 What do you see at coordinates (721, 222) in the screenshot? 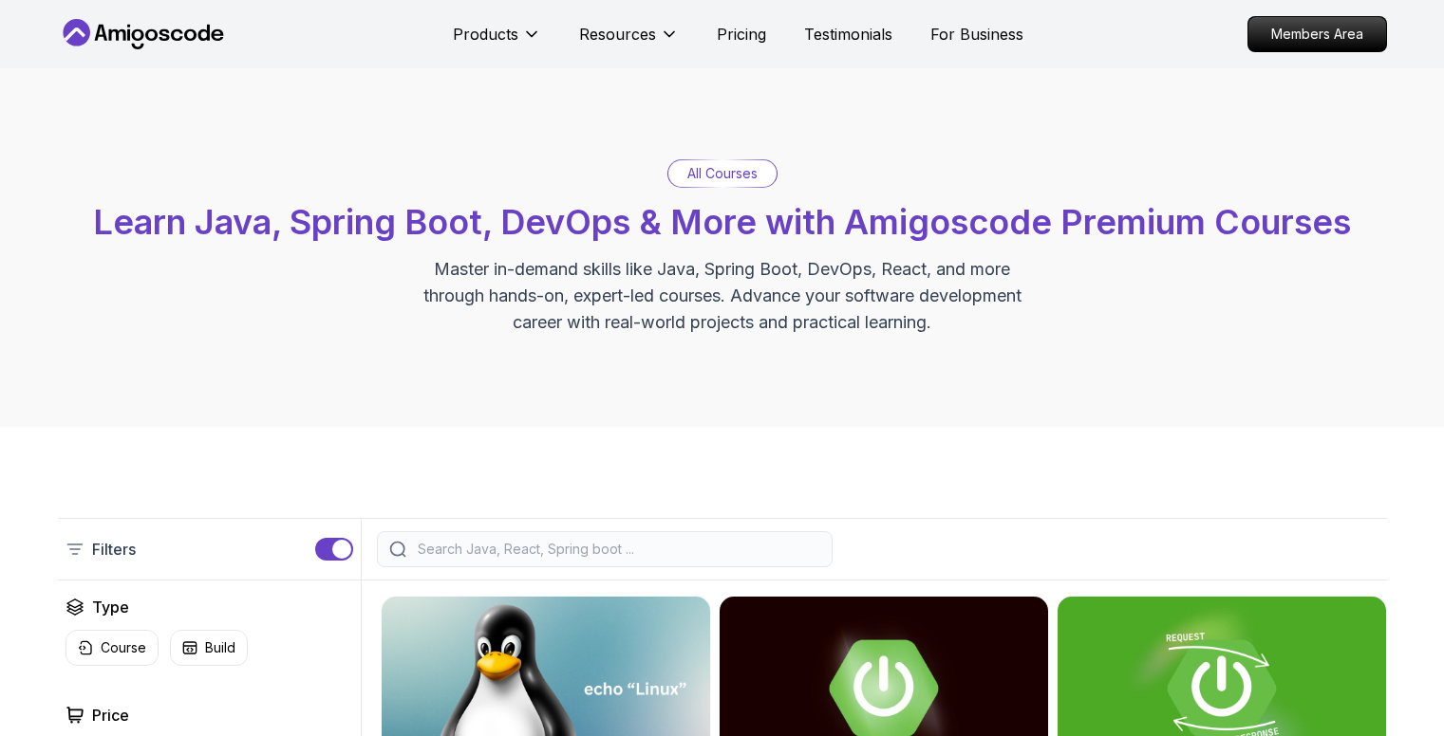
I see `span: Learn Java, Spring Boot, DevOps & More with Amigoscode Premium Courses` at bounding box center [721, 222].